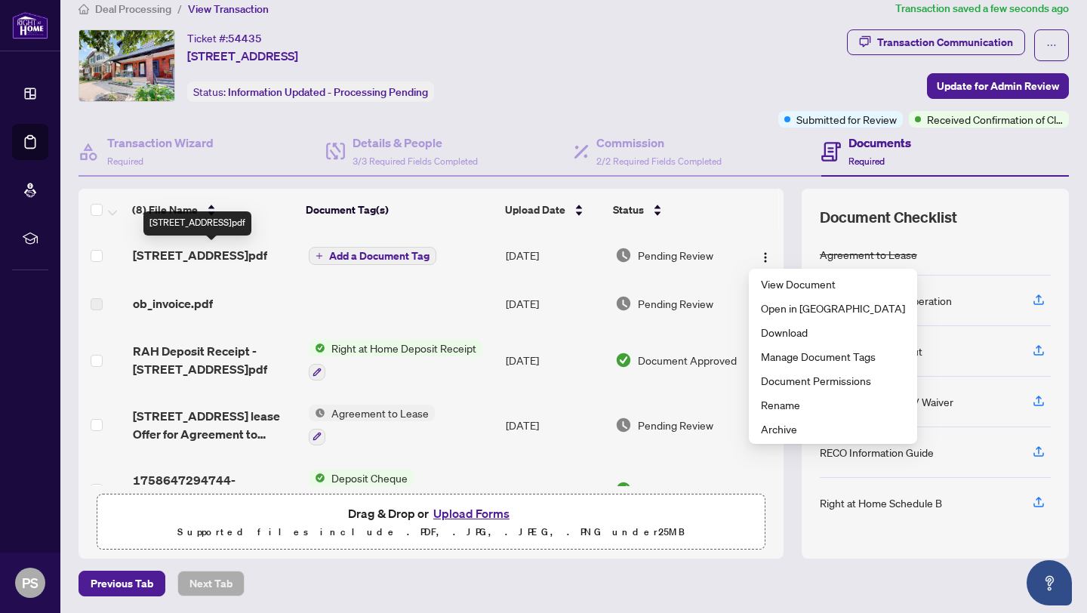 The height and width of the screenshot is (613, 1087). What do you see at coordinates (213, 210) in the screenshot?
I see `th: (8) File Name` at bounding box center [213, 210].